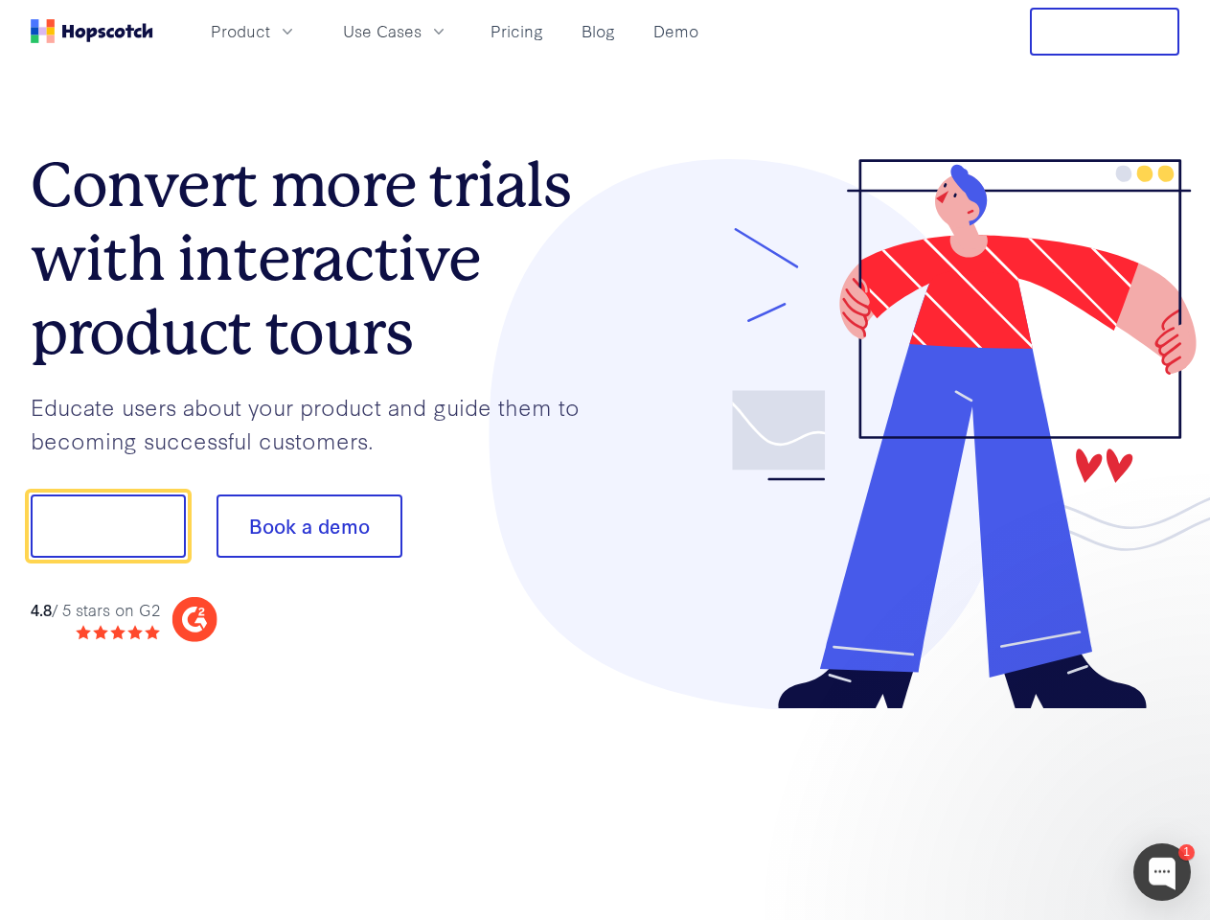  Describe the element at coordinates (108, 526) in the screenshot. I see `button: Show me!` at that location.